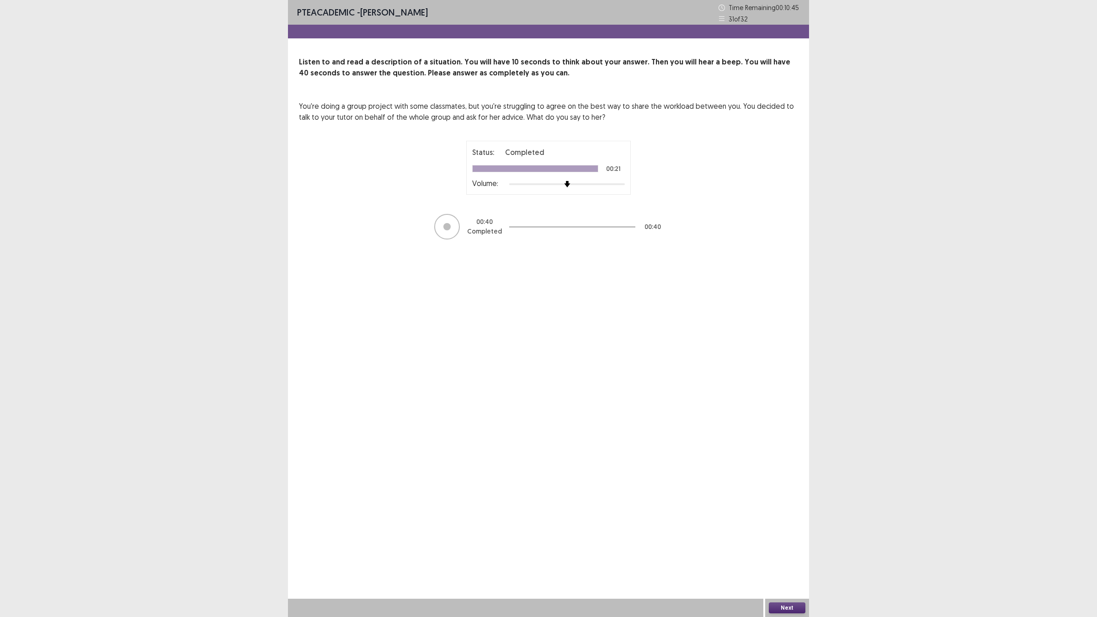  Describe the element at coordinates (483, 152) in the screenshot. I see `p: Status:` at that location.